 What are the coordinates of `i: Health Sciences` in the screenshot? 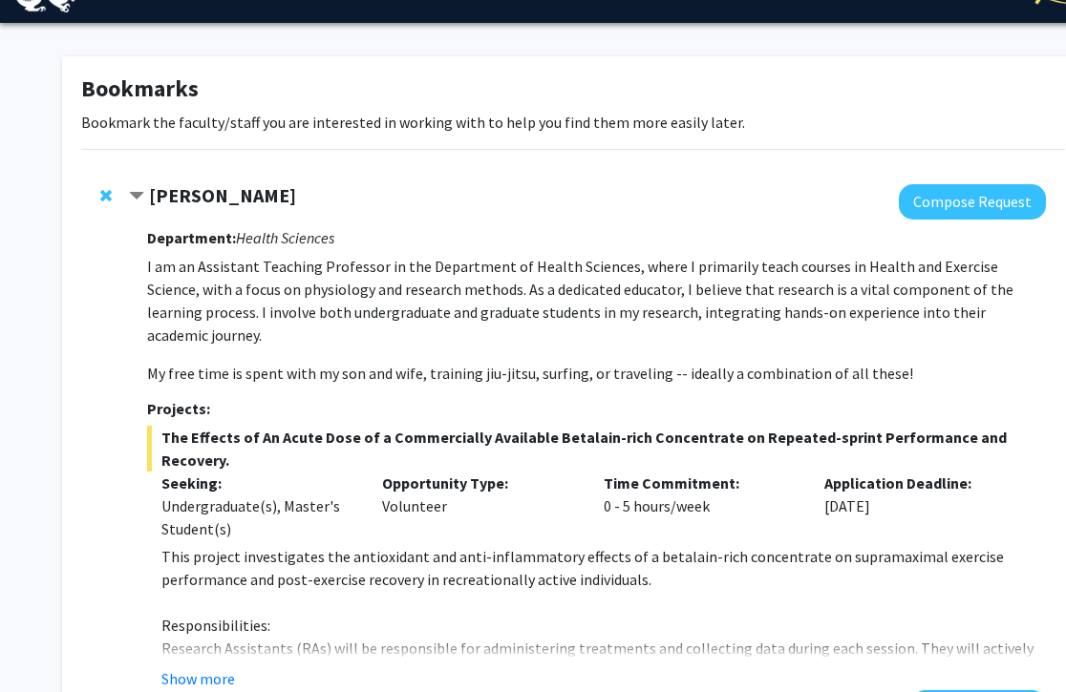 It's located at (285, 238).